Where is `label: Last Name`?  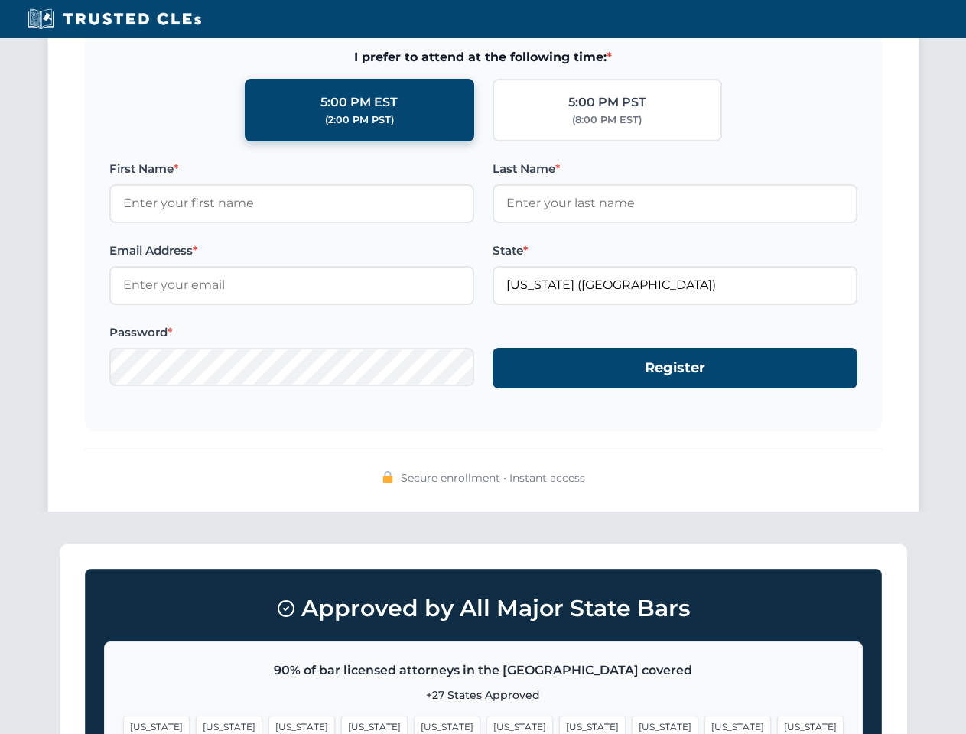
label: Last Name is located at coordinates (675, 169).